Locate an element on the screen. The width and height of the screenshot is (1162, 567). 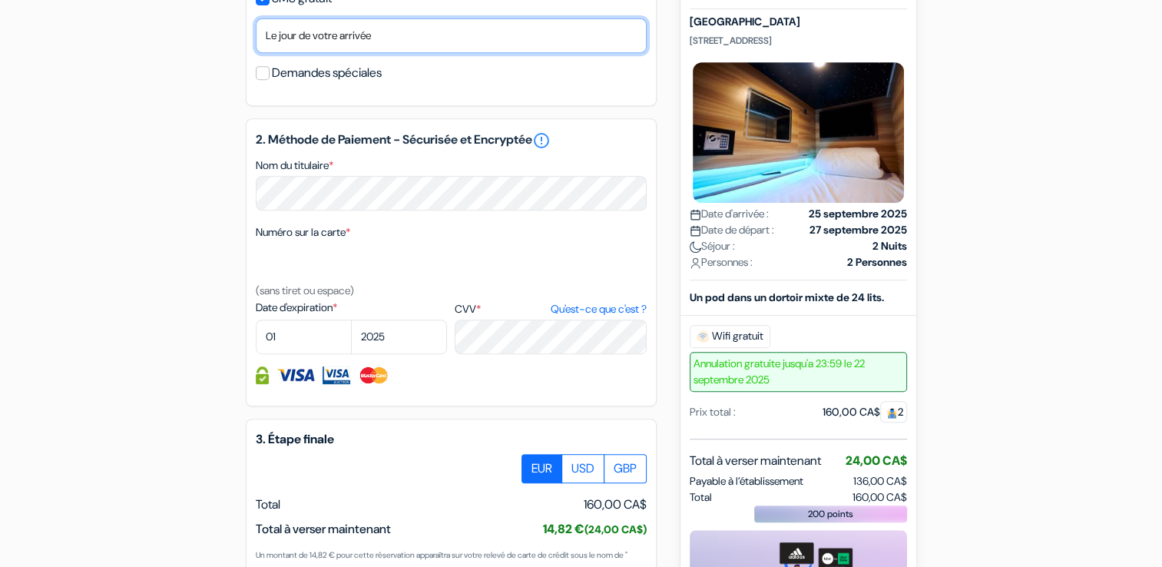
label: Date d'expiration is located at coordinates (351, 307).